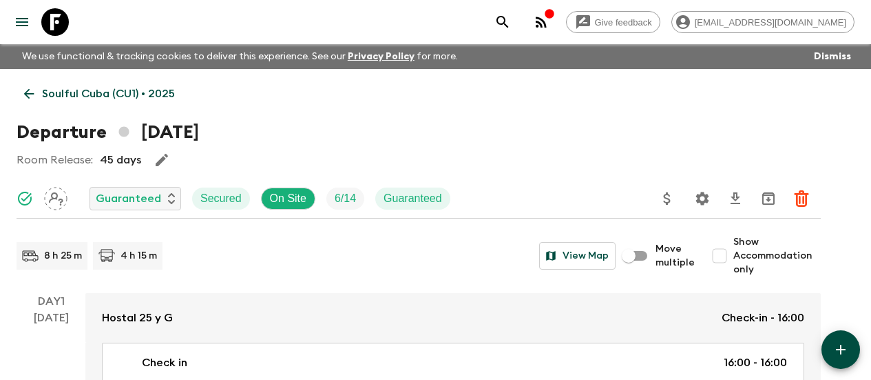 The width and height of the screenshot is (871, 380). I want to click on button: Download CSV, so click(736, 198).